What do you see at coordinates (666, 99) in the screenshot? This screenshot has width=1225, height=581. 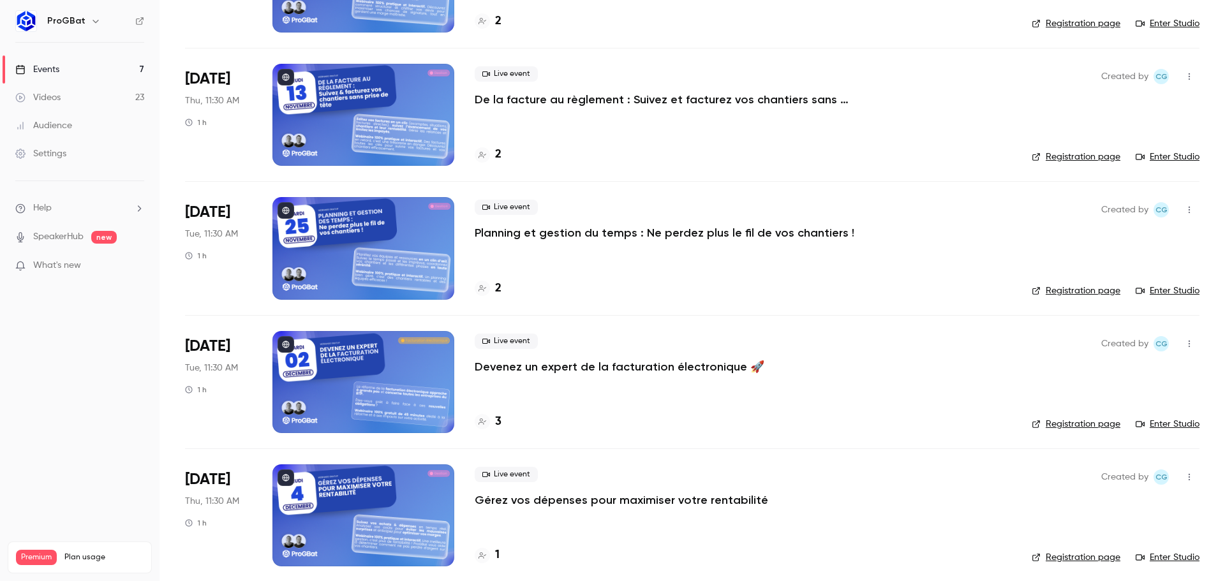 I see `p: De la facture au règlement : Suivez et facturez vos chantiers sans prise de tête` at bounding box center [666, 99].